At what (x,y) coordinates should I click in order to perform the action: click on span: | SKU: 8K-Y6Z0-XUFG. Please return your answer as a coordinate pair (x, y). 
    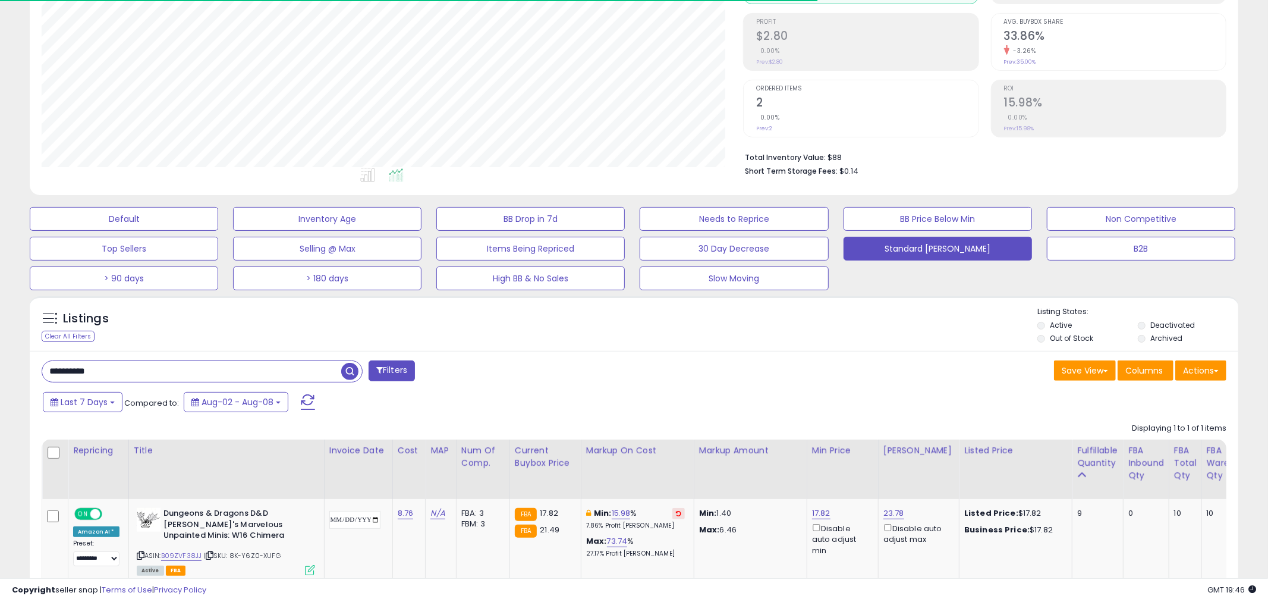
    Looking at the image, I should click on (242, 555).